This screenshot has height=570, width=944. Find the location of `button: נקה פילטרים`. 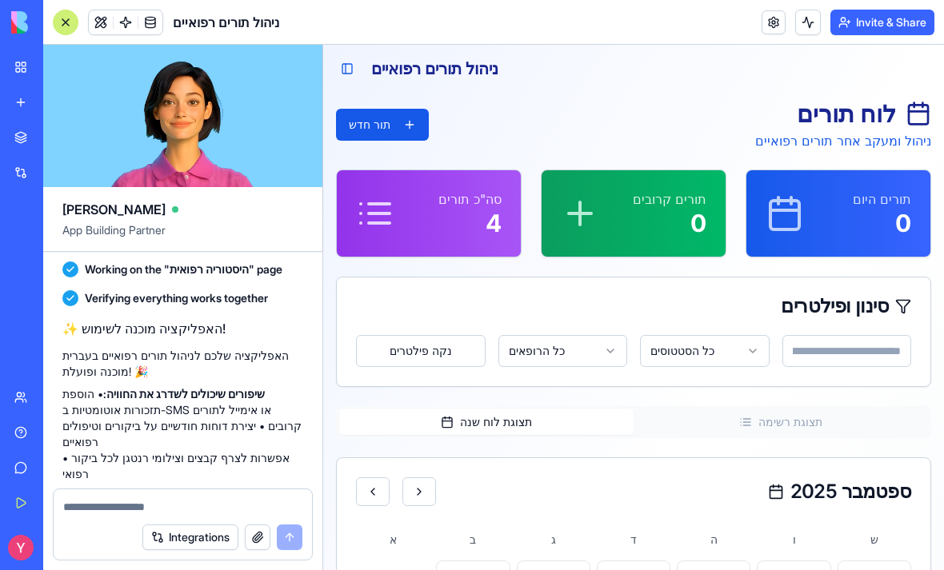

button: נקה פילטרים is located at coordinates (98, 306).